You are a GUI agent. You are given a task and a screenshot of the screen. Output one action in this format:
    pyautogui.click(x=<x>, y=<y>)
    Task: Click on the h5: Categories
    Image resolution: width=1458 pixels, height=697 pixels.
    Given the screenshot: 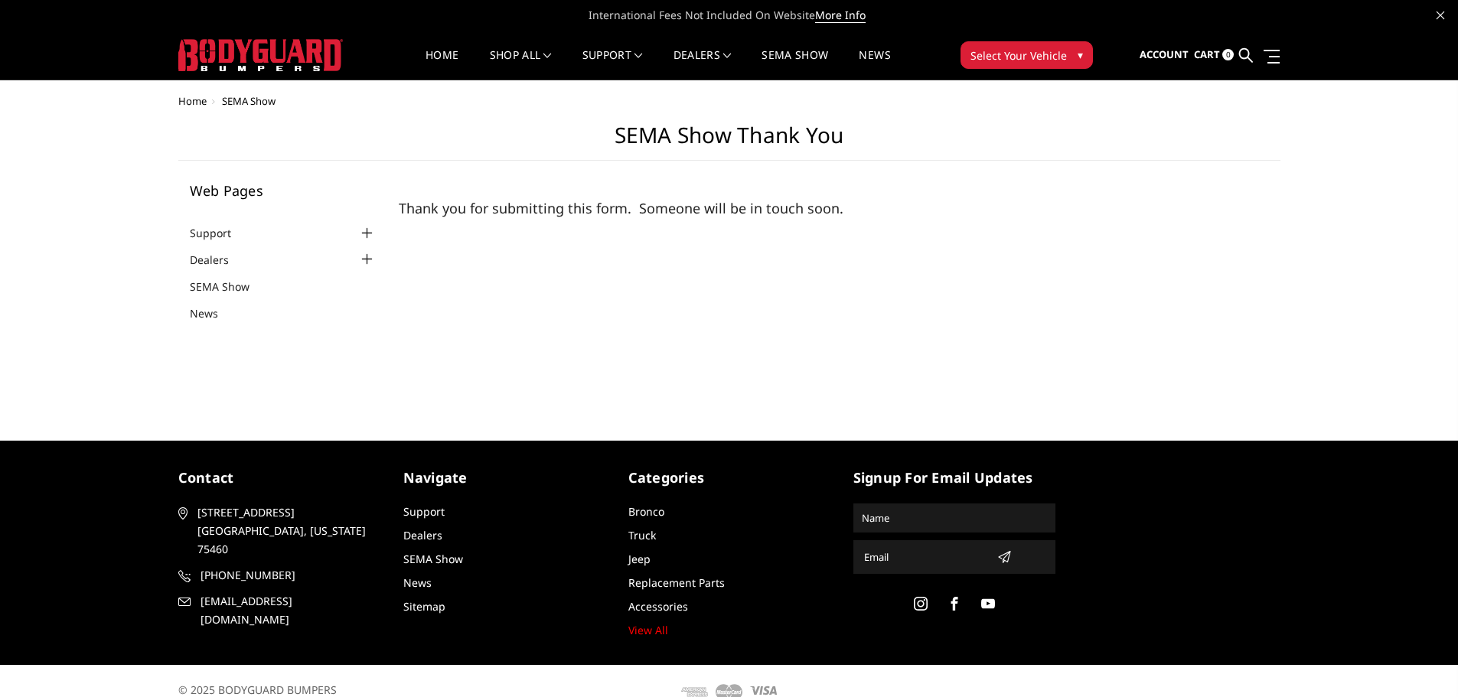 What is the action you would take?
    pyautogui.click(x=729, y=478)
    